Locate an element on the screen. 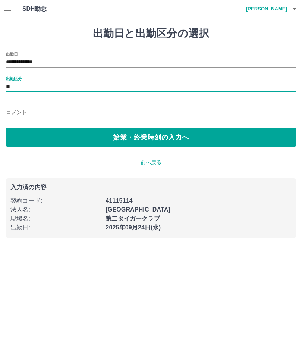 This screenshot has width=302, height=356. p: 法人名 : is located at coordinates (56, 210).